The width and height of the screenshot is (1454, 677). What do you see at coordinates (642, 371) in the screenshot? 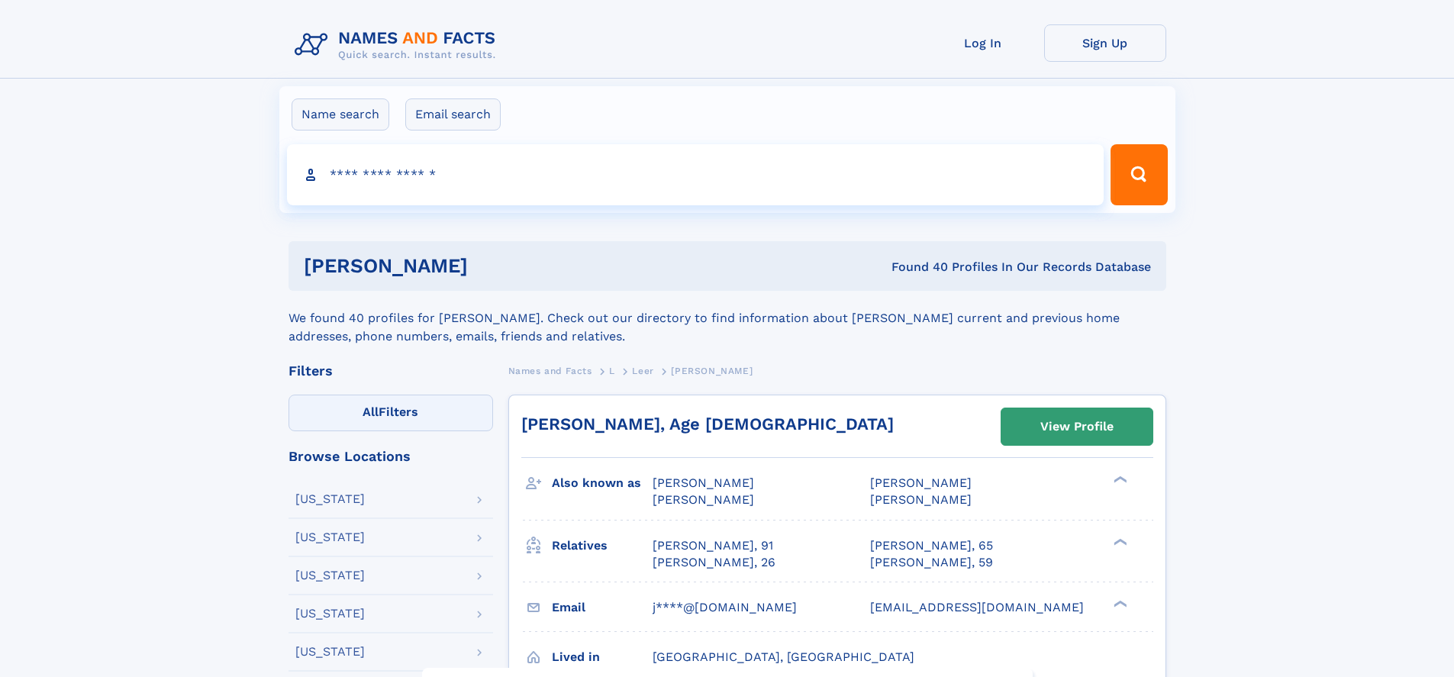
I see `span: Leer` at bounding box center [642, 371].